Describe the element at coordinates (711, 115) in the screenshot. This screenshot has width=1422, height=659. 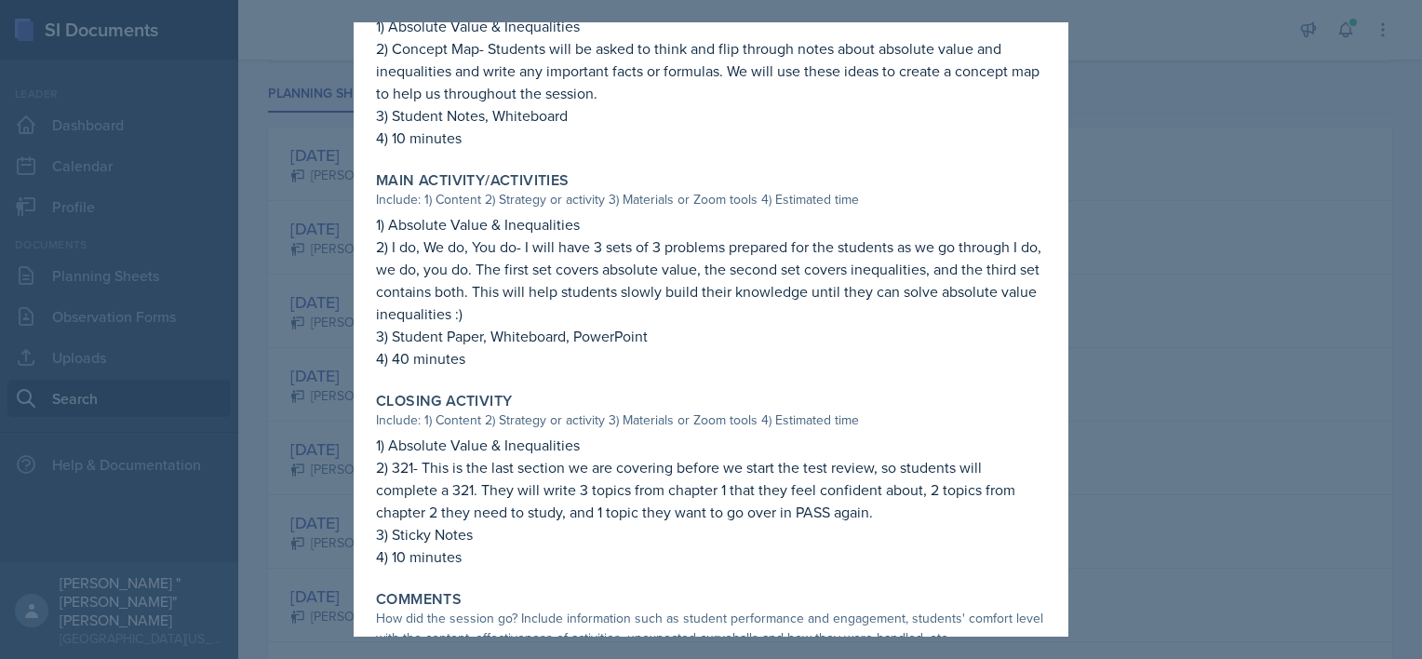
I see `p: 3) Student Notes, Whiteboard` at that location.